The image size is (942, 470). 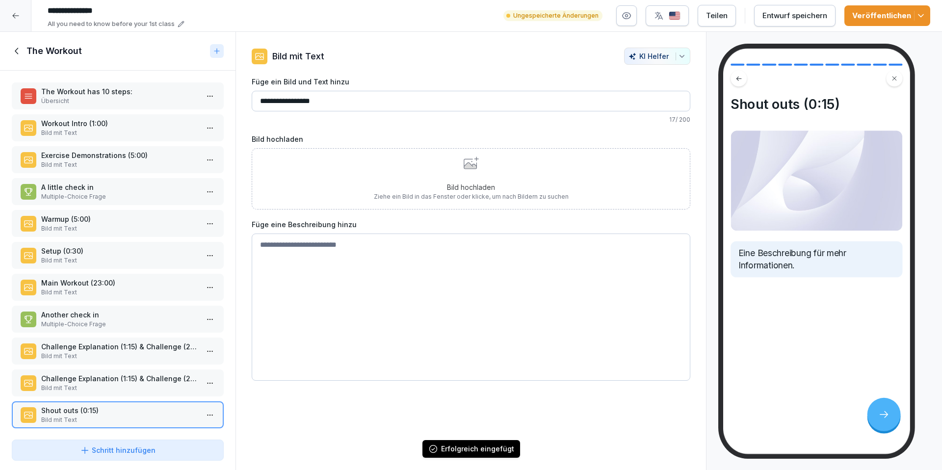 What do you see at coordinates (556, 16) in the screenshot?
I see `p: Ungespeicherte Änderungen` at bounding box center [556, 16].